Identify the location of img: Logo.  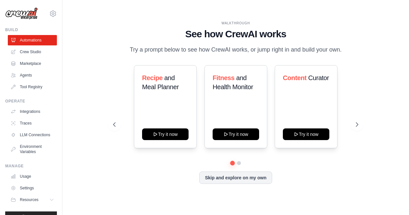
(21, 14).